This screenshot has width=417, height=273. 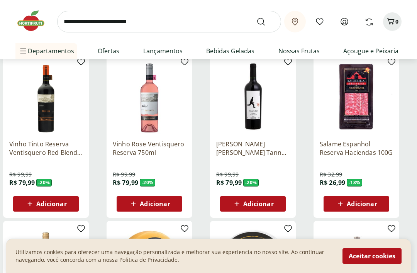 I want to click on span: R$ 26,99, so click(x=333, y=183).